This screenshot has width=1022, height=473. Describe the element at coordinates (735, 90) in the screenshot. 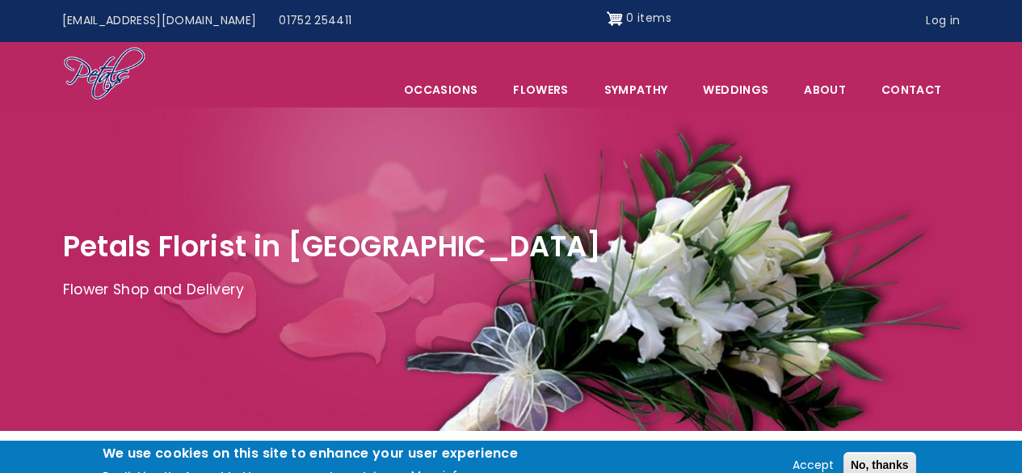

I see `span: Weddings` at that location.